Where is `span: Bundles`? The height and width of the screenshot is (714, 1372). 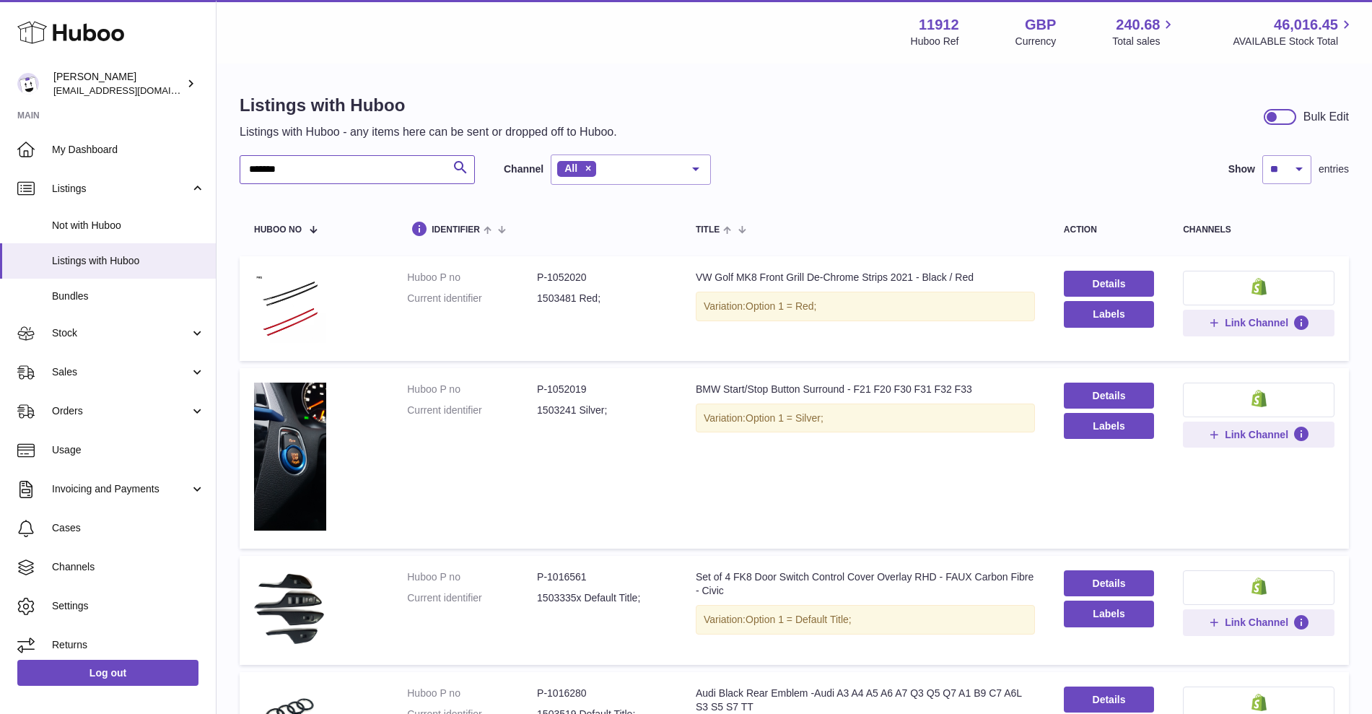
span: Bundles is located at coordinates (128, 296).